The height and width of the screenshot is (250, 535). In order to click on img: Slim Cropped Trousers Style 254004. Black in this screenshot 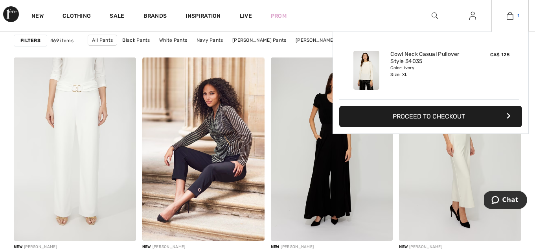, I will do `click(203, 149)`.